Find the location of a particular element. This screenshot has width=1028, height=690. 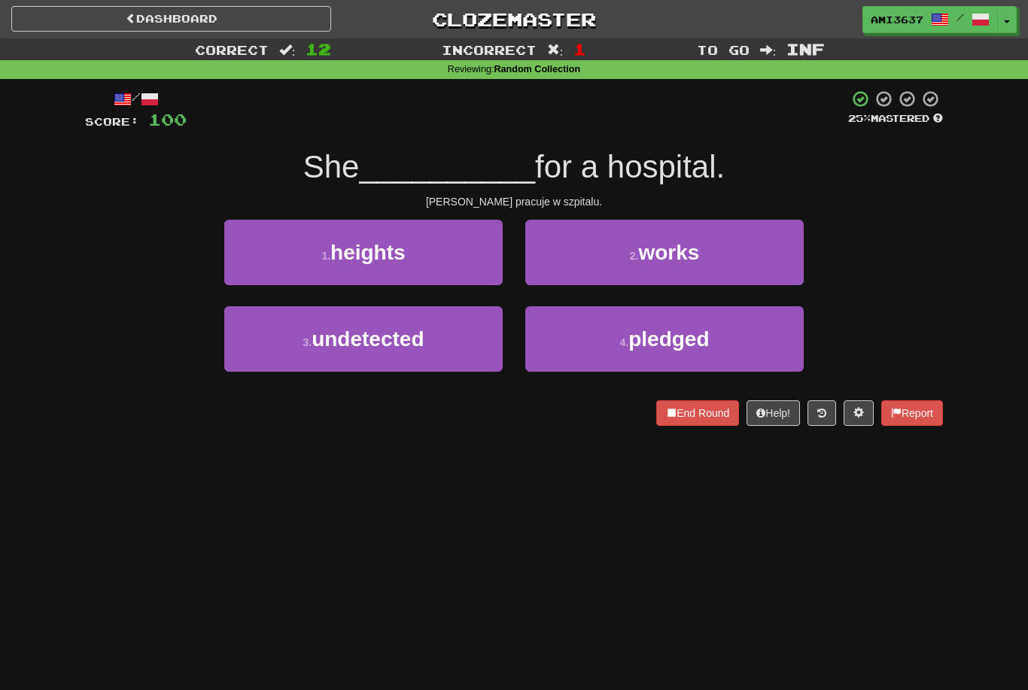

div: Mastered is located at coordinates (895, 119).